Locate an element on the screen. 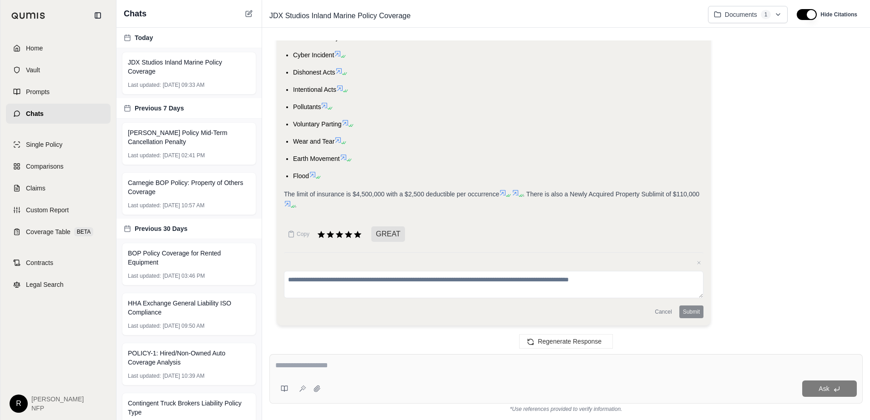 The width and height of the screenshot is (870, 420). span: . There is also a Newly Acquired Property Sublimit of $110,000 is located at coordinates (611, 194).